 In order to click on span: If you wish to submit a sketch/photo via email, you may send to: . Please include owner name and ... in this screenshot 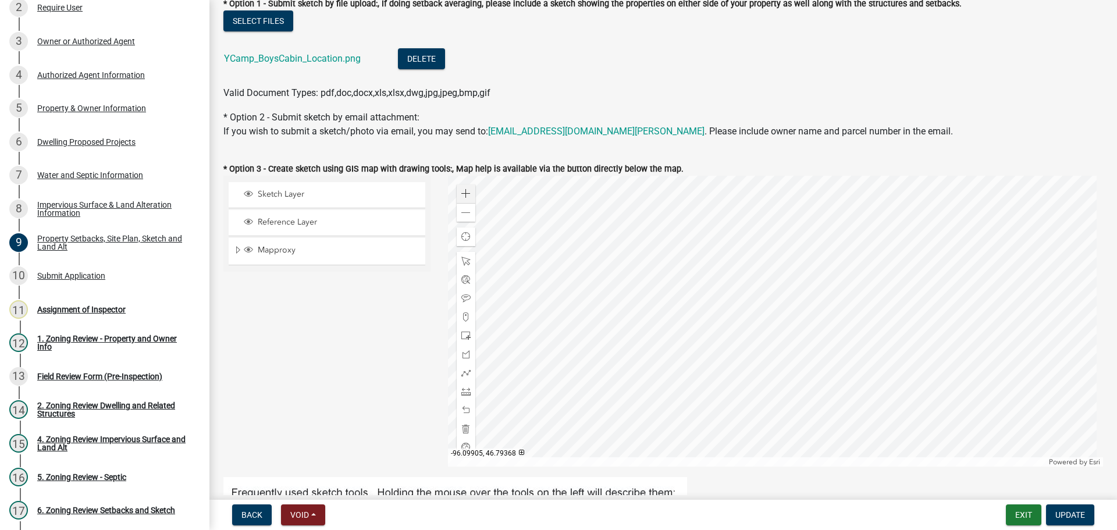, I will do `click(588, 131)`.